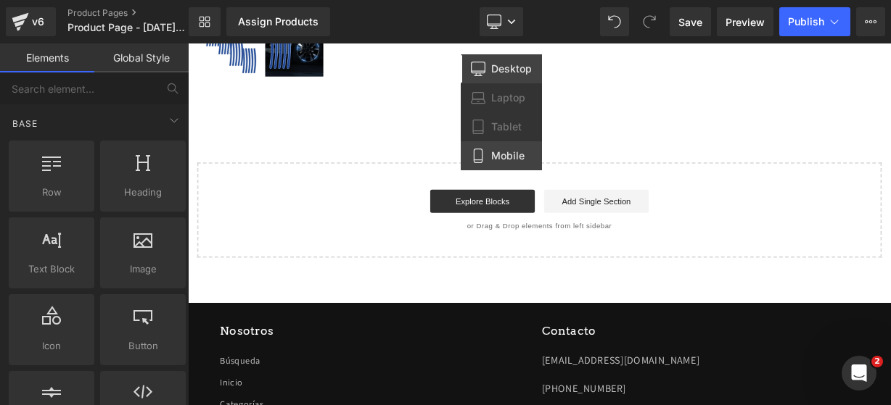  What do you see at coordinates (143, 269) in the screenshot?
I see `span: Image` at bounding box center [143, 269].